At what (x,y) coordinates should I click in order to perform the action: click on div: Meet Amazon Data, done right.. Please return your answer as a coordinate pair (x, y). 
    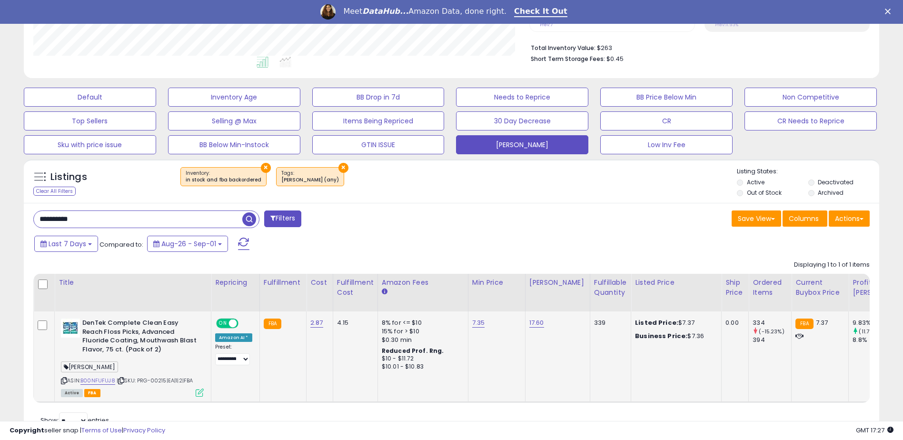
    Looking at the image, I should click on (425, 11).